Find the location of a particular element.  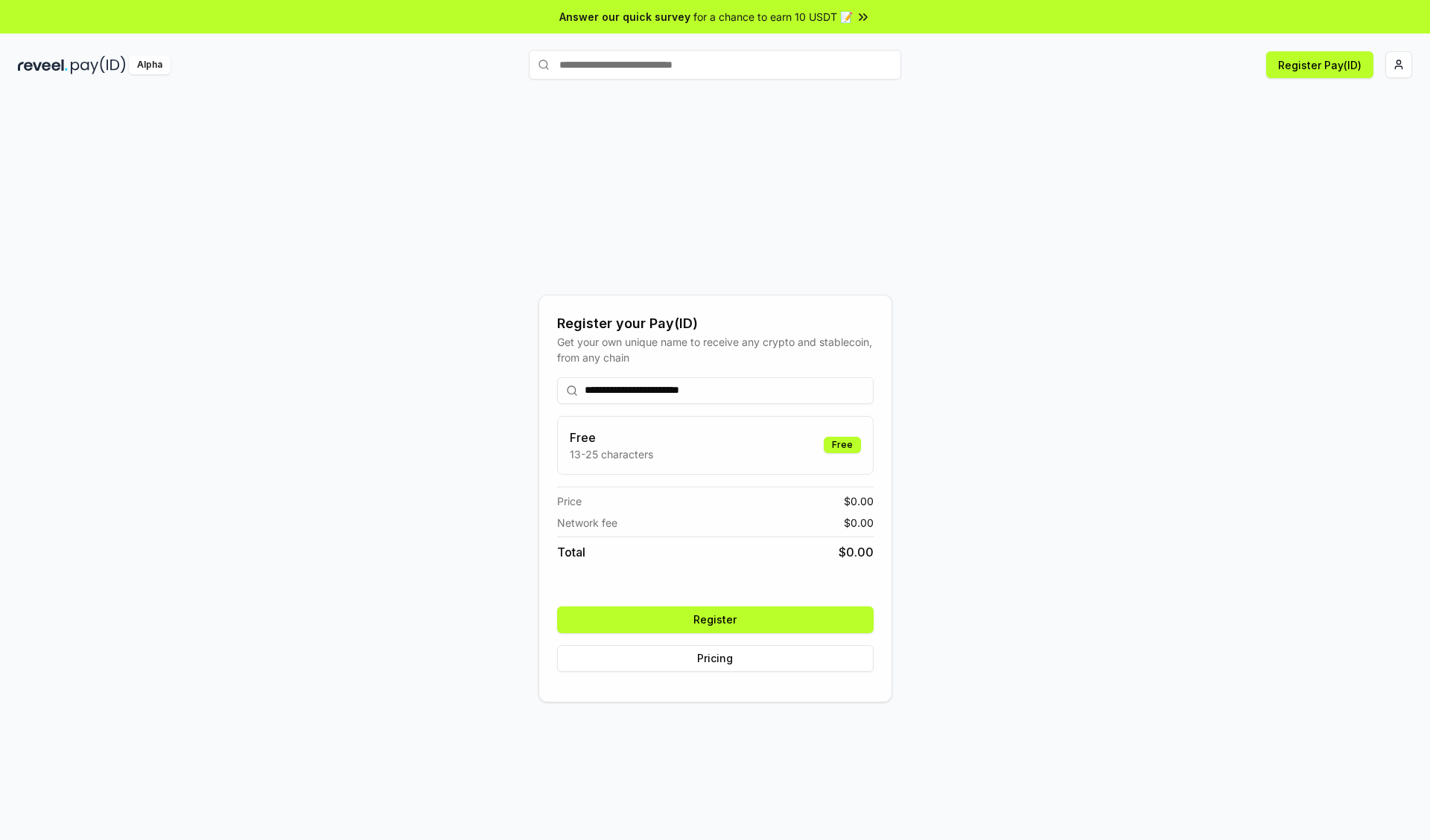

img: reveel_dark is located at coordinates (43, 65).